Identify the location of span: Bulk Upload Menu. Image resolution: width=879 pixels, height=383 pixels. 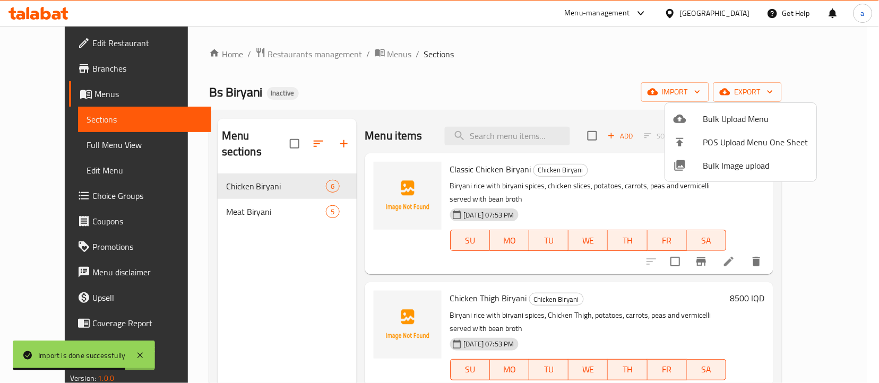
(755, 119).